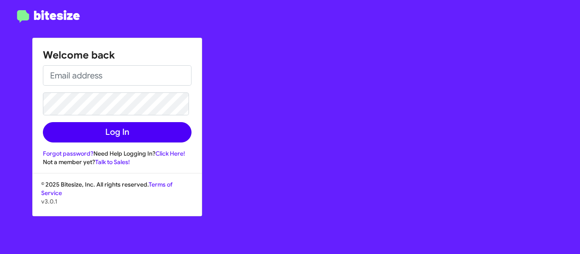  What do you see at coordinates (117, 55) in the screenshot?
I see `h1: Welcome back` at bounding box center [117, 55].